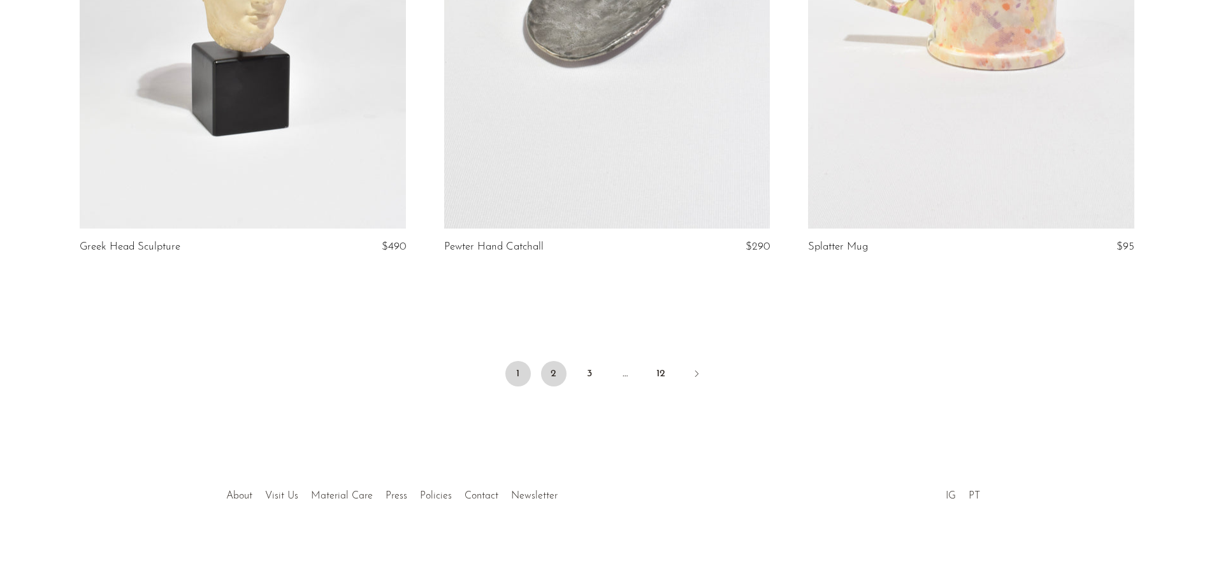  What do you see at coordinates (341, 496) in the screenshot?
I see `a: Material Care` at bounding box center [341, 496].